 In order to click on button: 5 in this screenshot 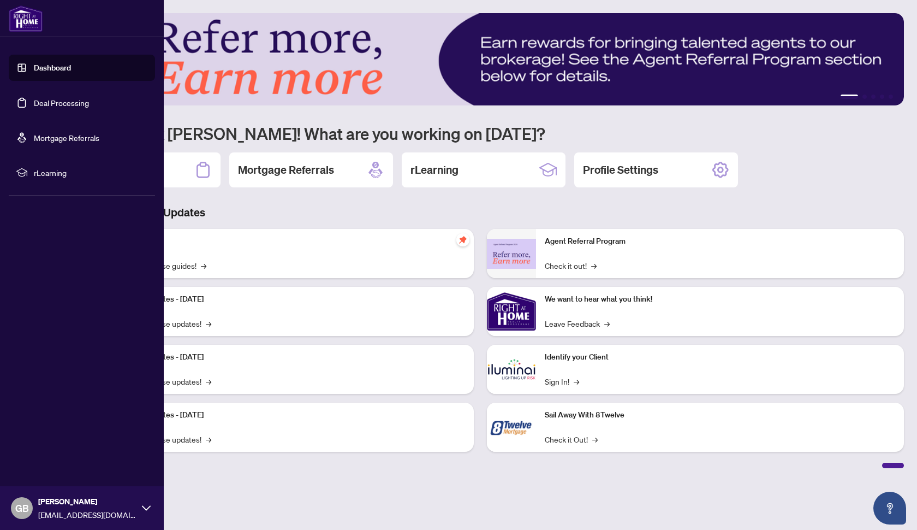, I will do `click(891, 97)`.